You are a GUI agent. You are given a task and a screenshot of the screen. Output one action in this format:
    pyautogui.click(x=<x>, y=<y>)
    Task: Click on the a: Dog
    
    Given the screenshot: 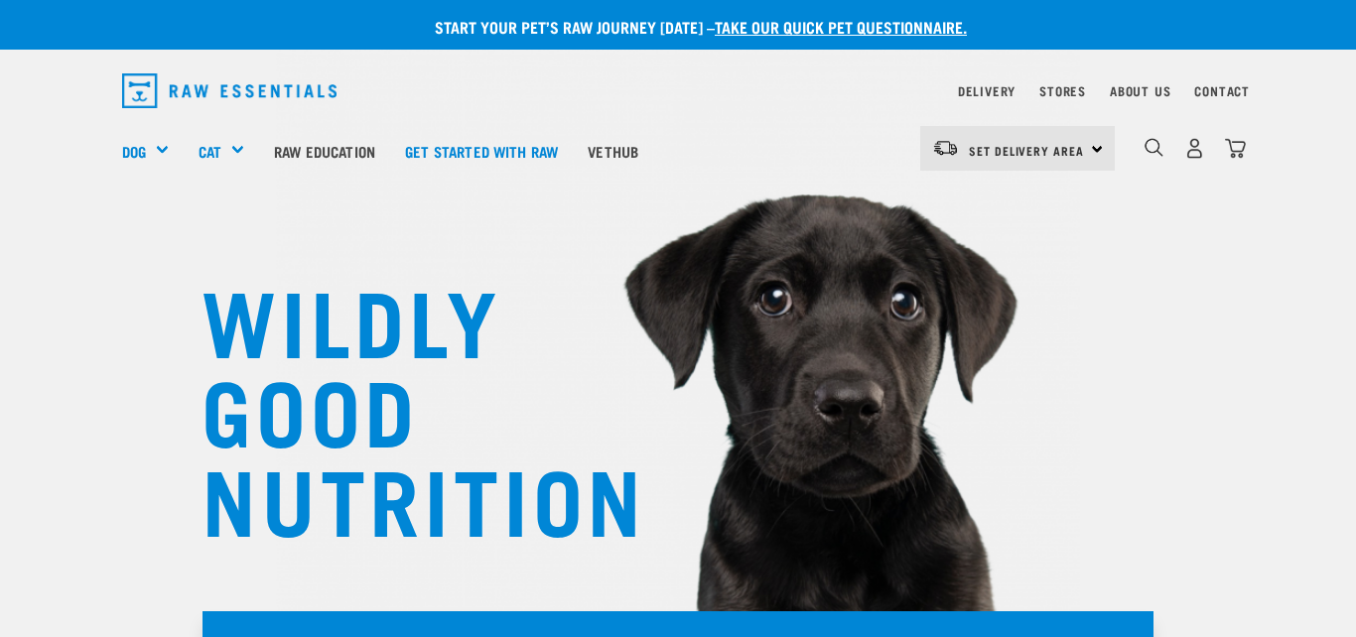 What is the action you would take?
    pyautogui.click(x=134, y=151)
    